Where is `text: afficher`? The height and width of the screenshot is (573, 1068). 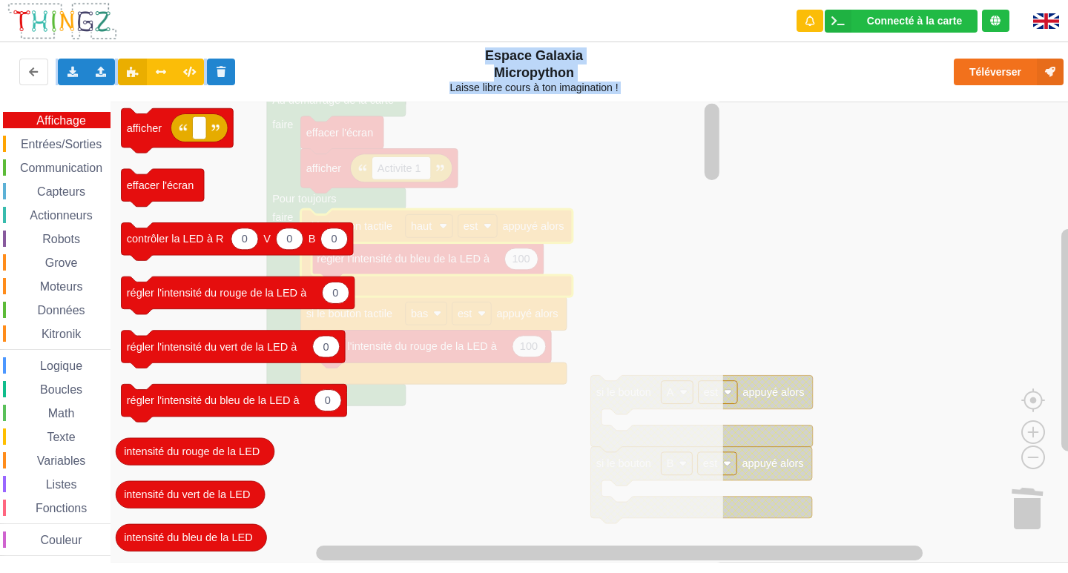 text: afficher is located at coordinates (145, 128).